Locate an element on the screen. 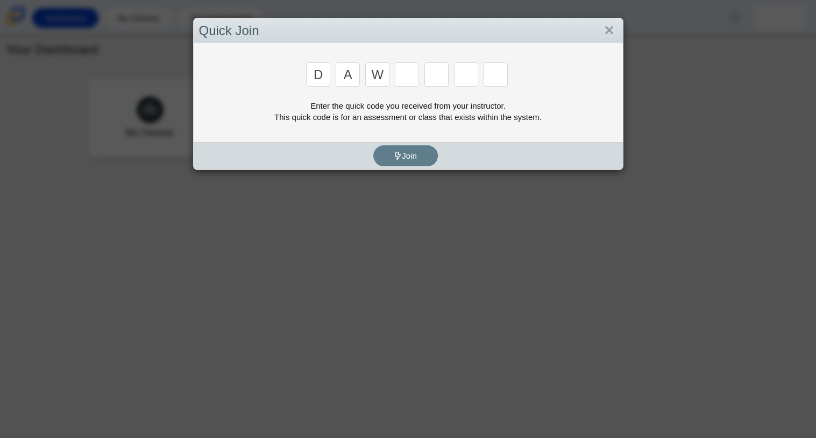 This screenshot has width=816, height=438. input: Enter Access Code Digit 4 is located at coordinates (407, 74).